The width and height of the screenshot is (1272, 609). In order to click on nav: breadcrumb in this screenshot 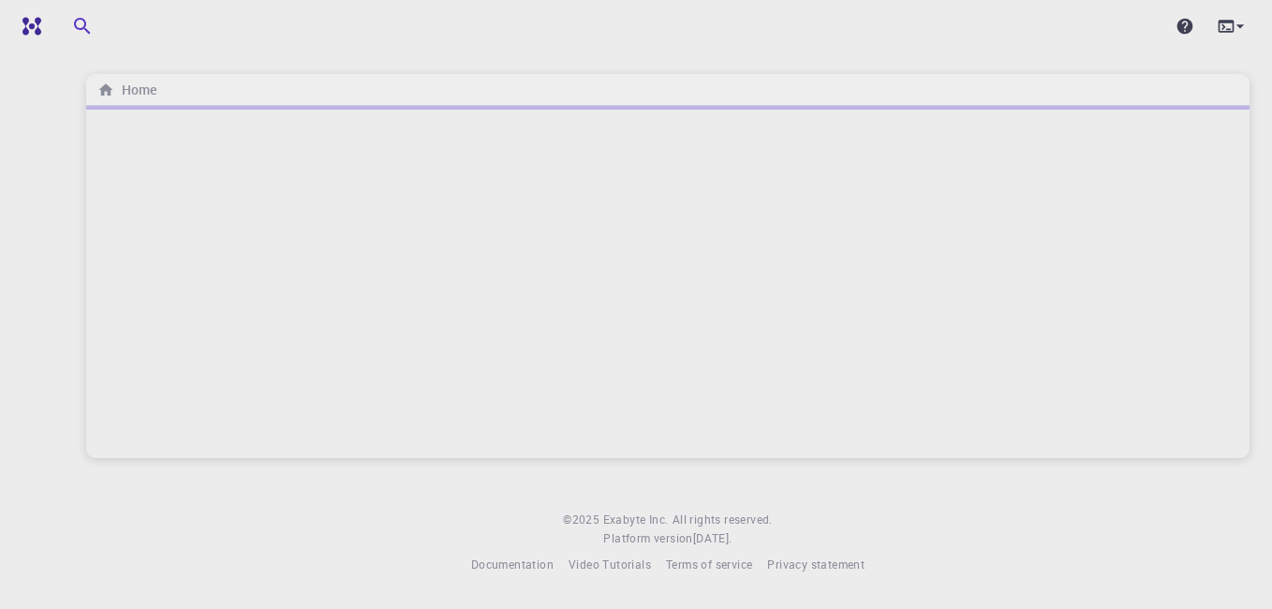, I will do `click(126, 90)`.